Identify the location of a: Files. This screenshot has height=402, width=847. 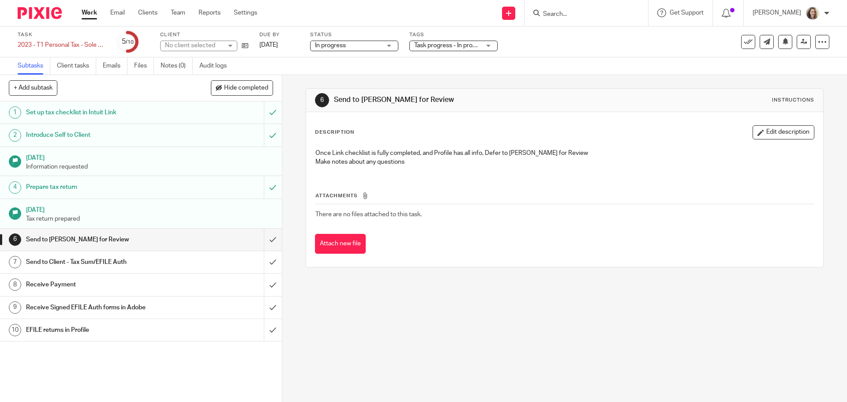
(144, 66).